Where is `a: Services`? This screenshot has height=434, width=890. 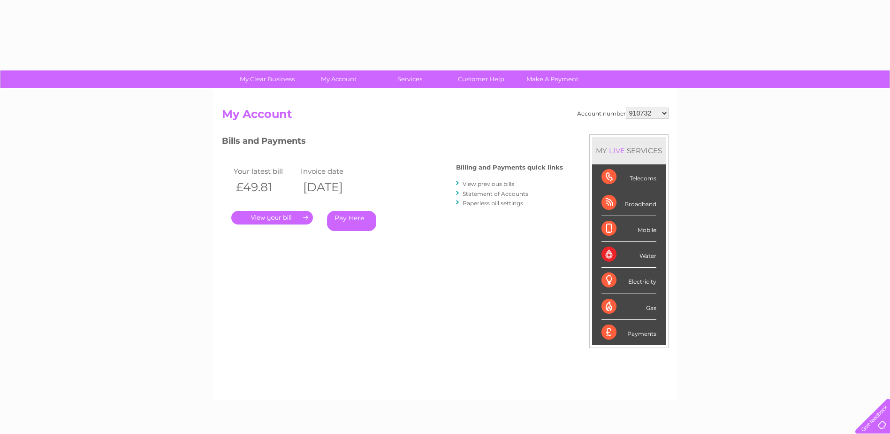
a: Services is located at coordinates (410, 79).